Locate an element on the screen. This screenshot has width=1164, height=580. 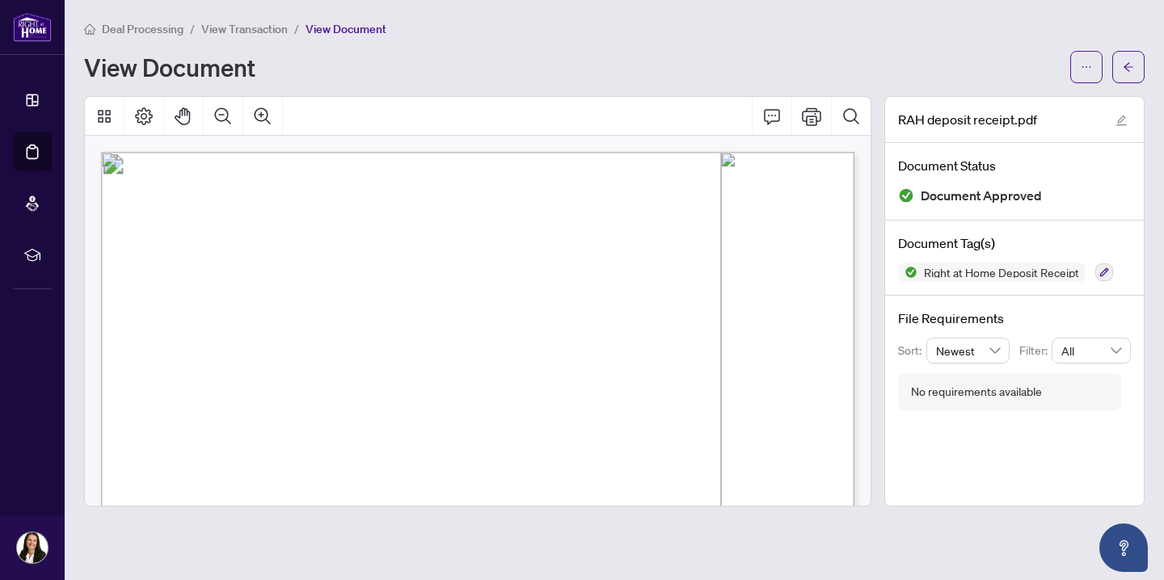
h1: View Document is located at coordinates (170, 67).